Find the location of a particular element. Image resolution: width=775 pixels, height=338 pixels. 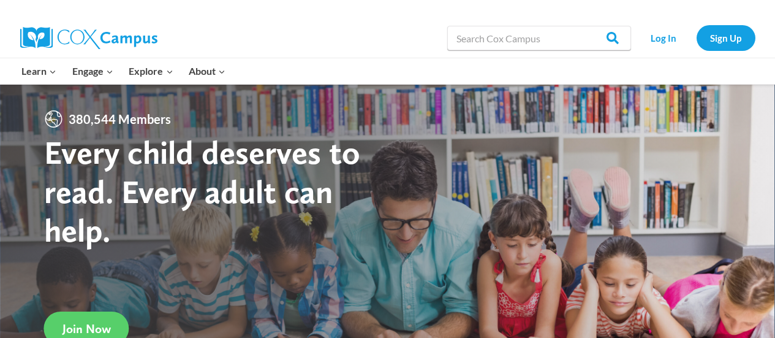

span: Join Now is located at coordinates (86, 328).